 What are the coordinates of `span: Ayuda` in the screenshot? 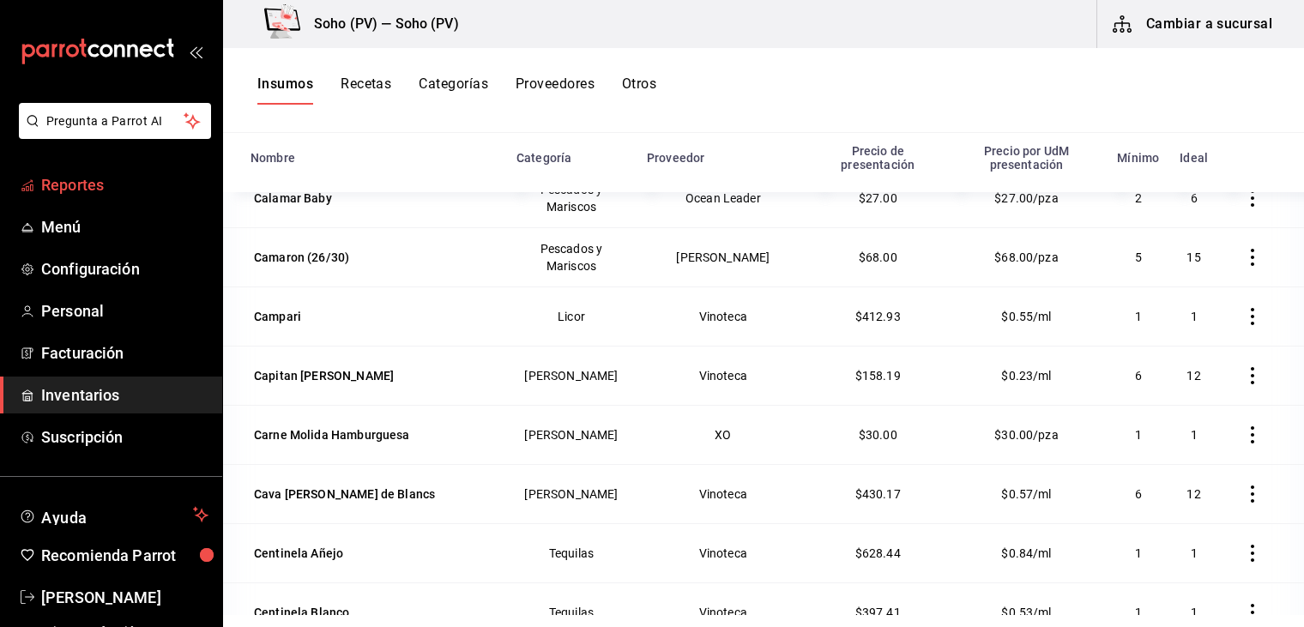 It's located at (113, 515).